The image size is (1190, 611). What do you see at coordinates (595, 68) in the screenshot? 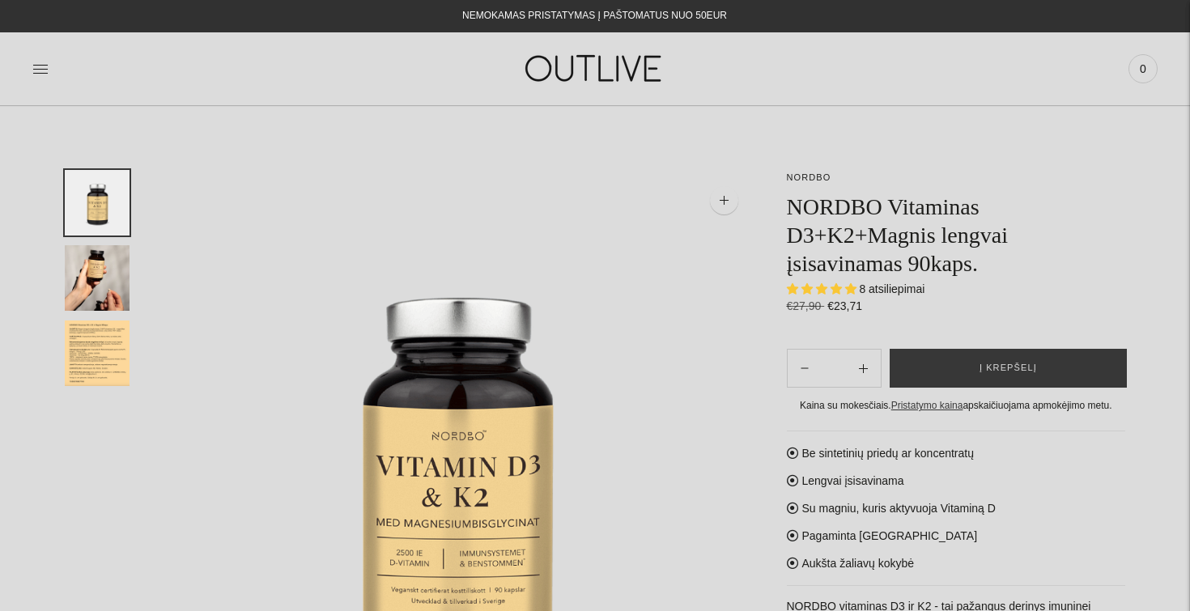
I see `img: OUTLIVE` at bounding box center [595, 68].